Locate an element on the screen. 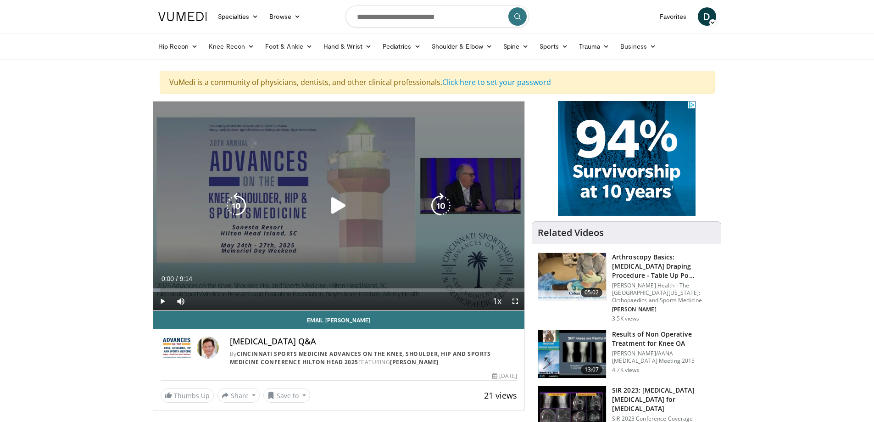  button: Play is located at coordinates (162, 301).